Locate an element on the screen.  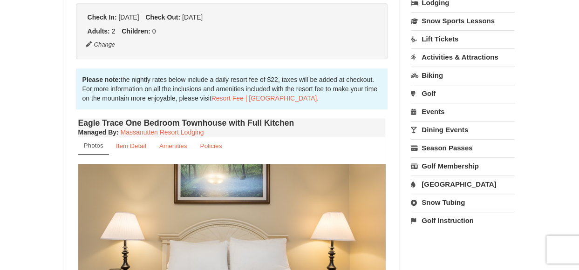
a: Photos is located at coordinates (94, 146).